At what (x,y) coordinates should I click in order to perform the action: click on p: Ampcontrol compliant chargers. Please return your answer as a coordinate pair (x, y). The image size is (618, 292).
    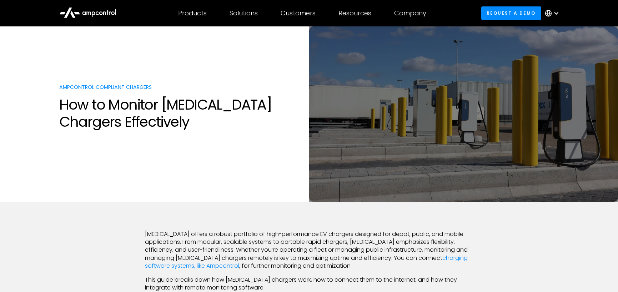
    Looking at the image, I should click on (181, 87).